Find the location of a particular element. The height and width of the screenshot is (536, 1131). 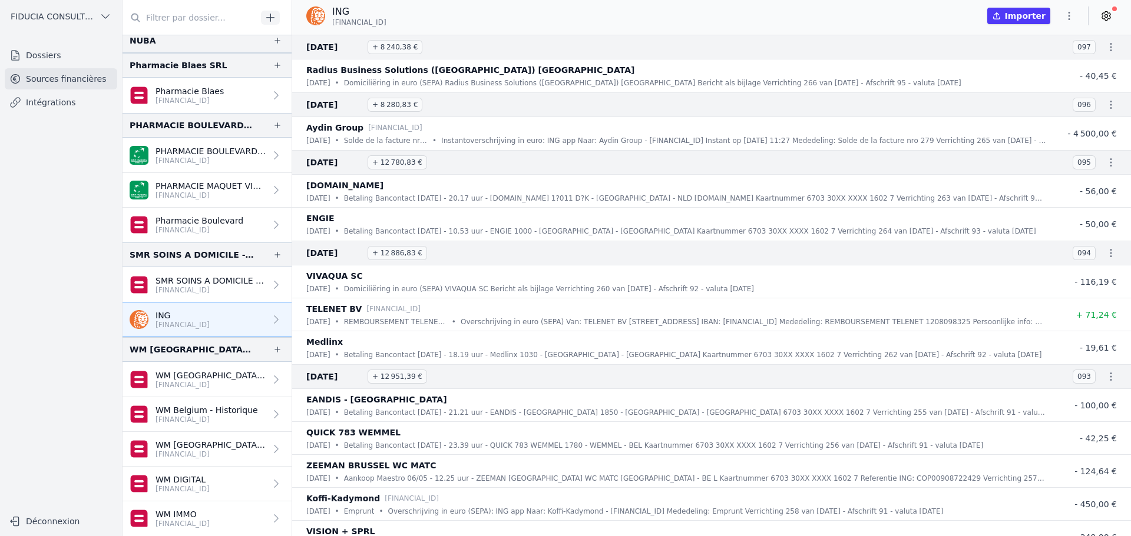

p: Pharmacie Boulevard is located at coordinates (199, 221).